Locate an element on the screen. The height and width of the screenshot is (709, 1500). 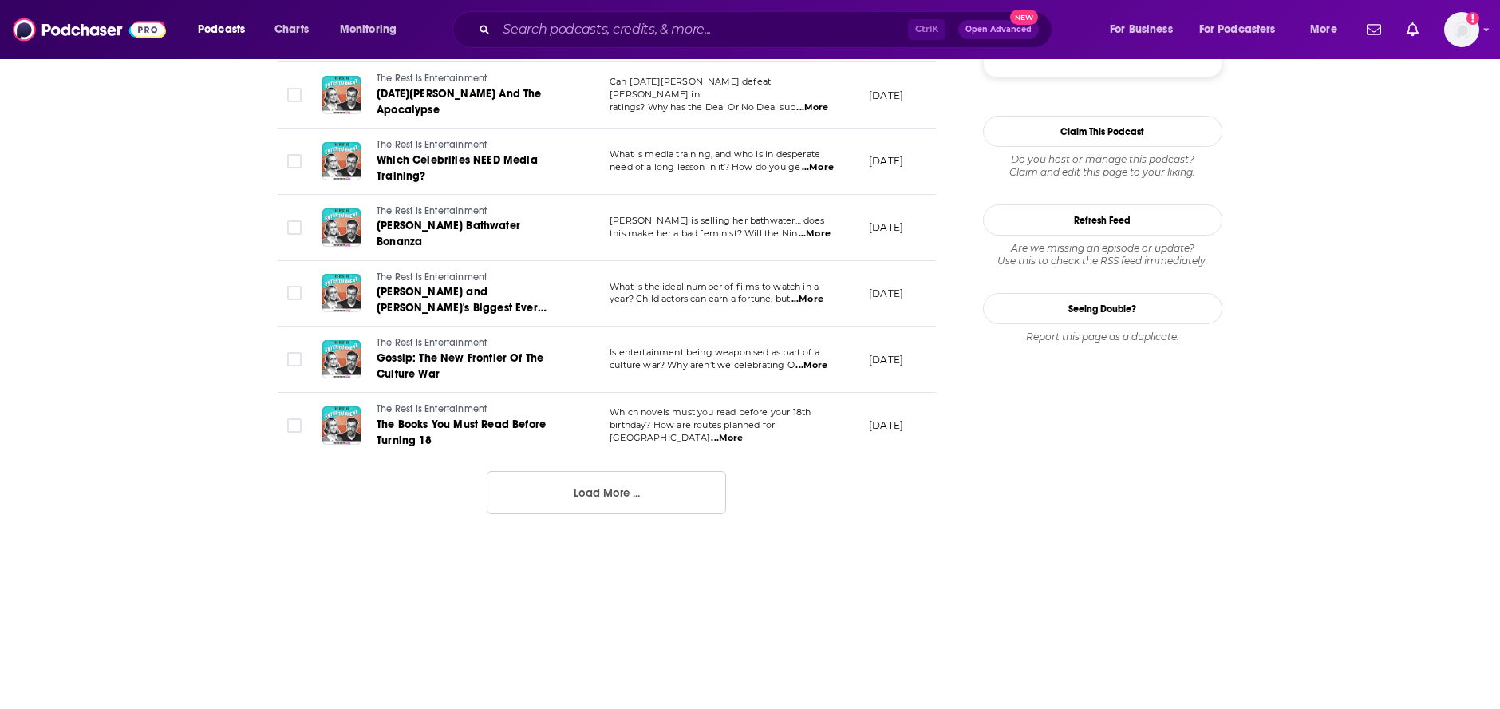
span: Which novels must you read before your 18th is located at coordinates (710, 412).